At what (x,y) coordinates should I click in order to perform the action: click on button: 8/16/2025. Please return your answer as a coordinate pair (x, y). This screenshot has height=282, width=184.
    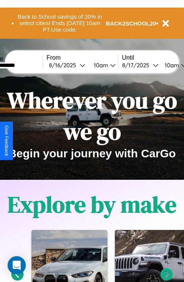
    Looking at the image, I should click on (67, 65).